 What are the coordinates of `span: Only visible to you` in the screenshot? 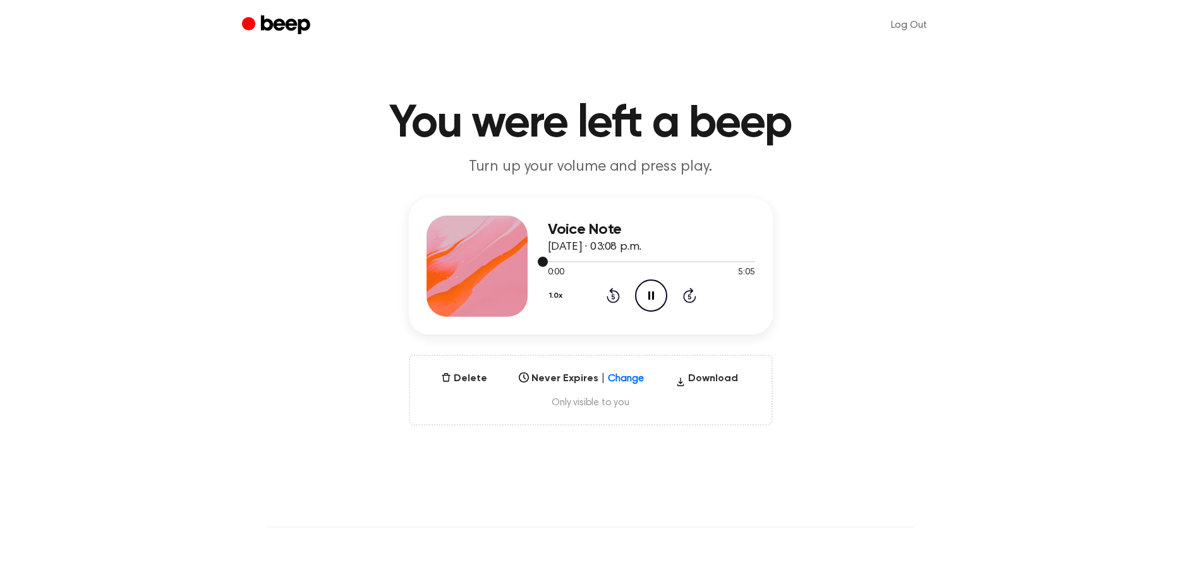 It's located at (591, 403).